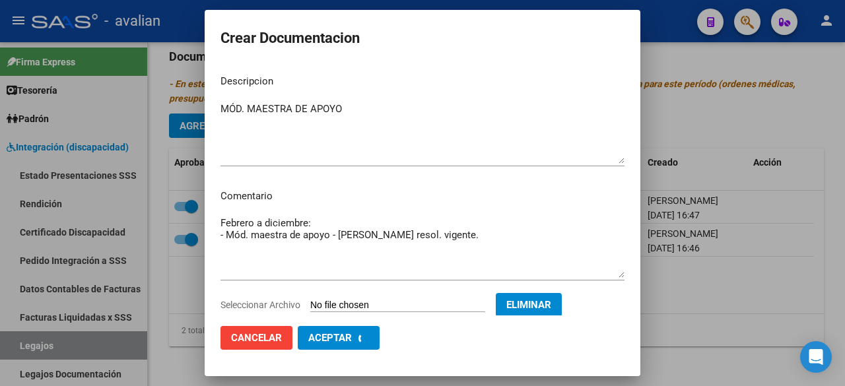 This screenshot has width=845, height=386. Describe the element at coordinates (423, 81) in the screenshot. I see `p: Descripcion` at that location.